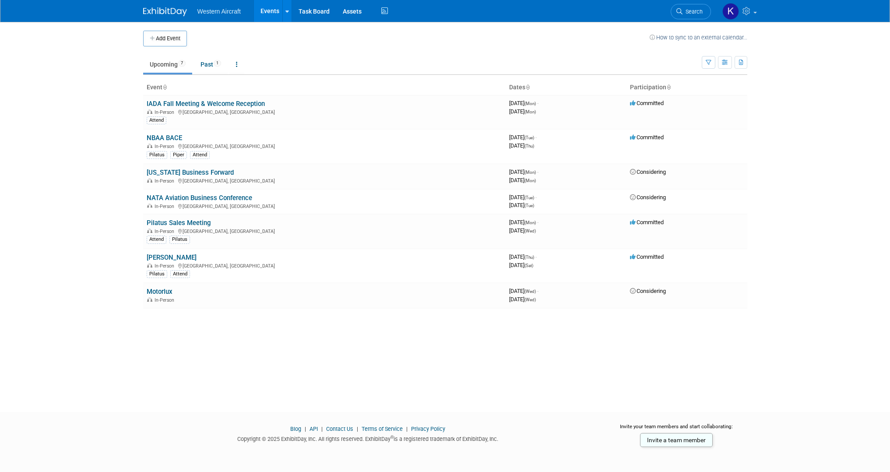 This screenshot has width=890, height=472. I want to click on div: Piper, so click(179, 155).